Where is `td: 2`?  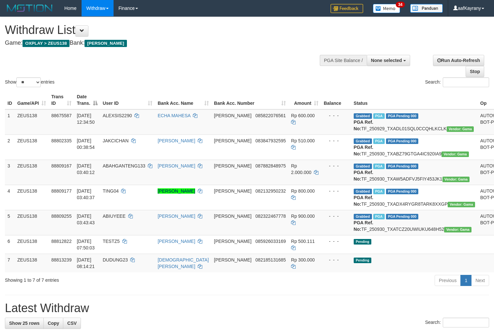
td: 2 is located at coordinates (10, 147).